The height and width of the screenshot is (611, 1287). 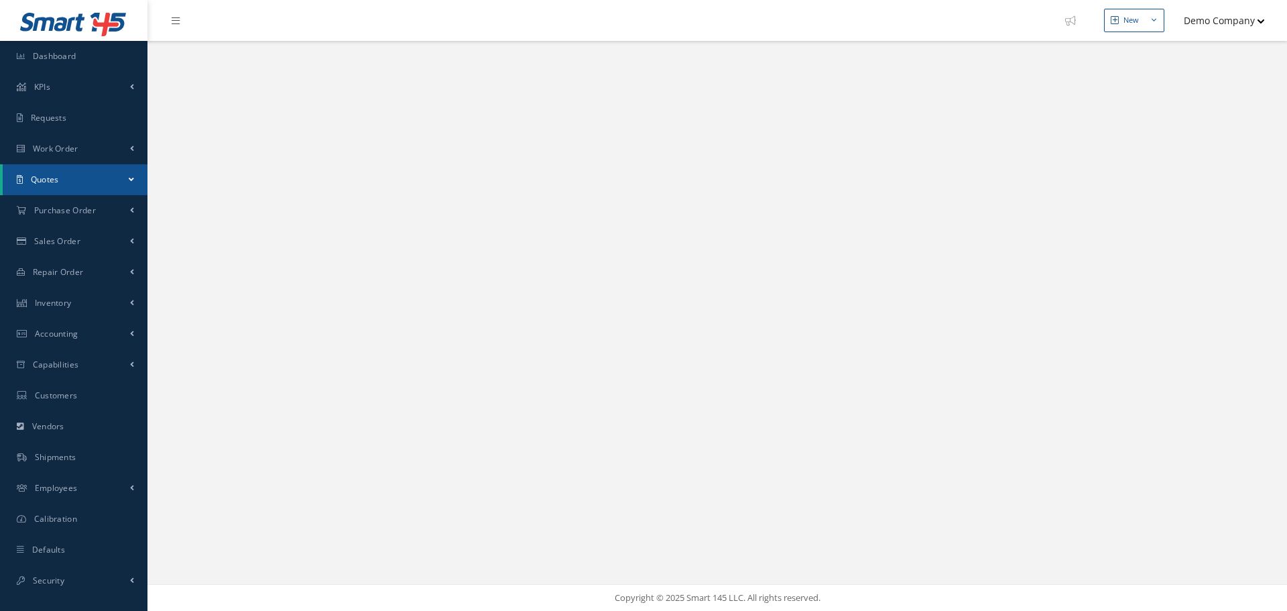 What do you see at coordinates (53, 302) in the screenshot?
I see `span: Inventory` at bounding box center [53, 302].